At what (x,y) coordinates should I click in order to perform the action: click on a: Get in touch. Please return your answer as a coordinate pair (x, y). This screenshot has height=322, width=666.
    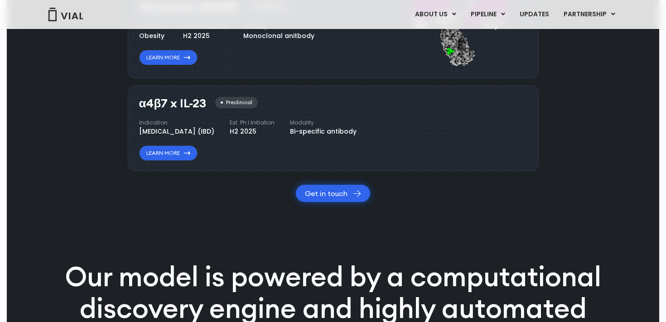
    Looking at the image, I should click on (333, 194).